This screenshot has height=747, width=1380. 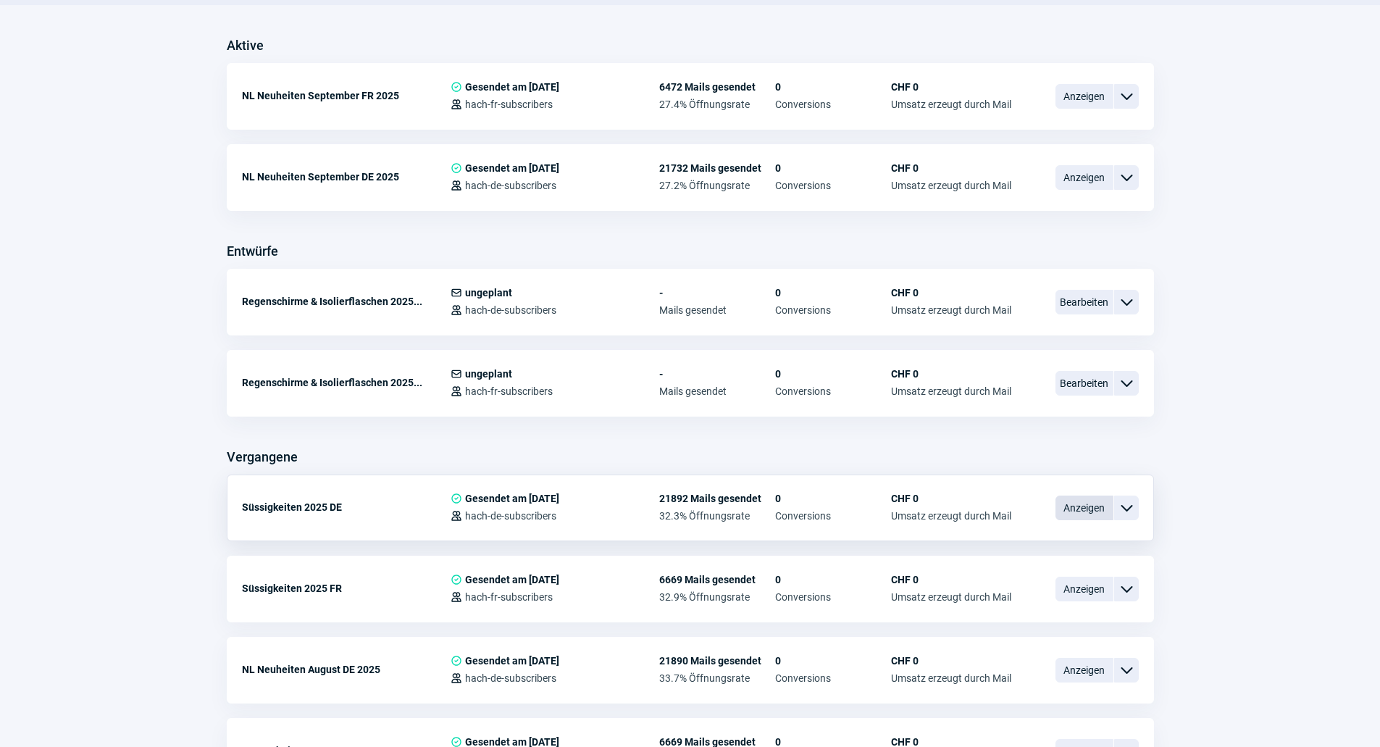 I want to click on span: 6472 Mails gesendet, so click(x=717, y=87).